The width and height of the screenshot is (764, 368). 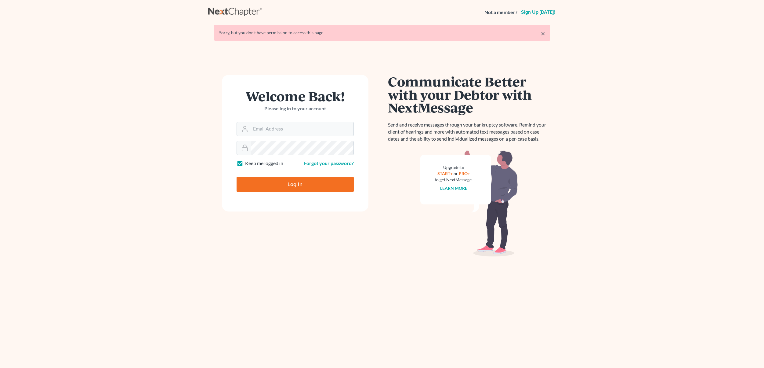 What do you see at coordinates (302, 129) in the screenshot?
I see `input: Email Address` at bounding box center [302, 129].